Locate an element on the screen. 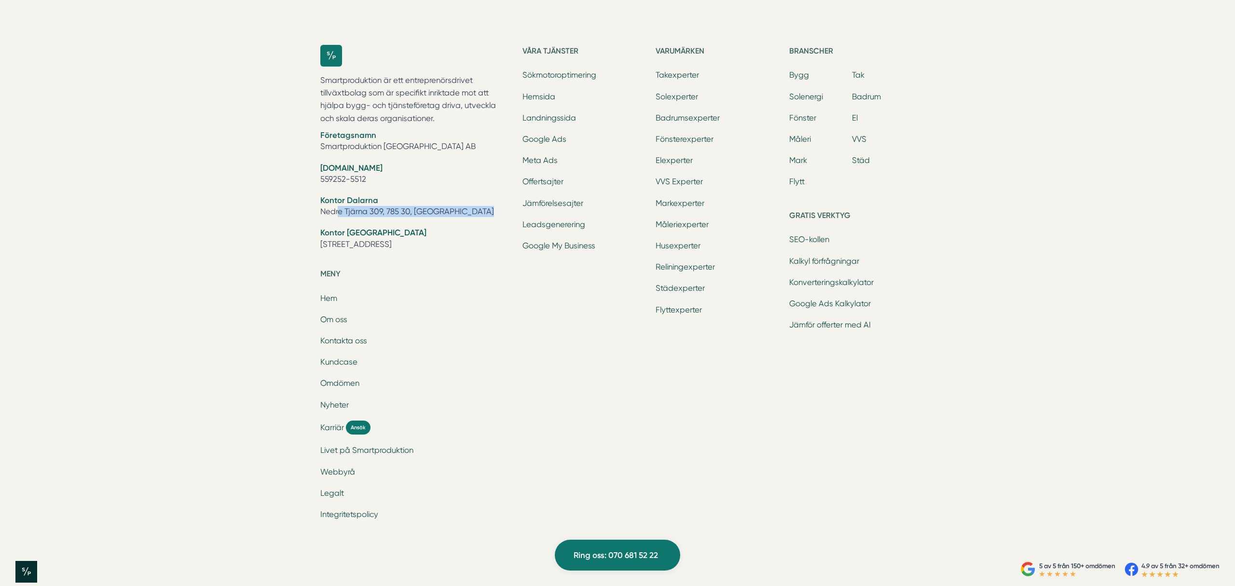 The image size is (1235, 586). a: Kundcase is located at coordinates (339, 362).